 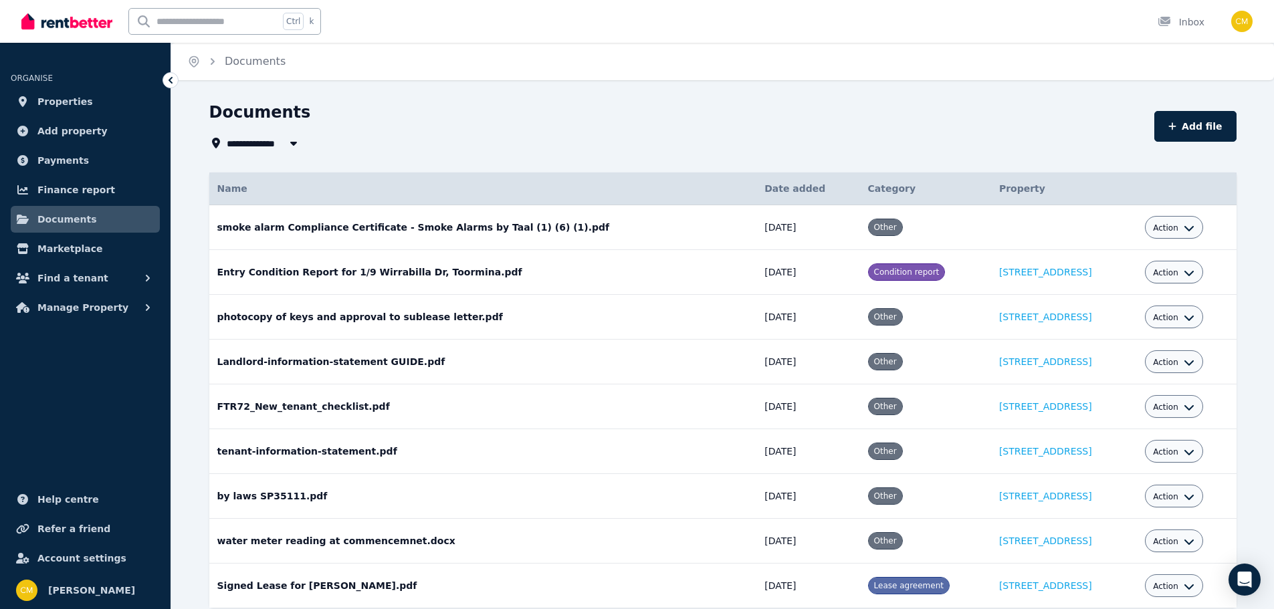 I want to click on td: Landlord-information-statement GUIDE.pdf, so click(x=483, y=362).